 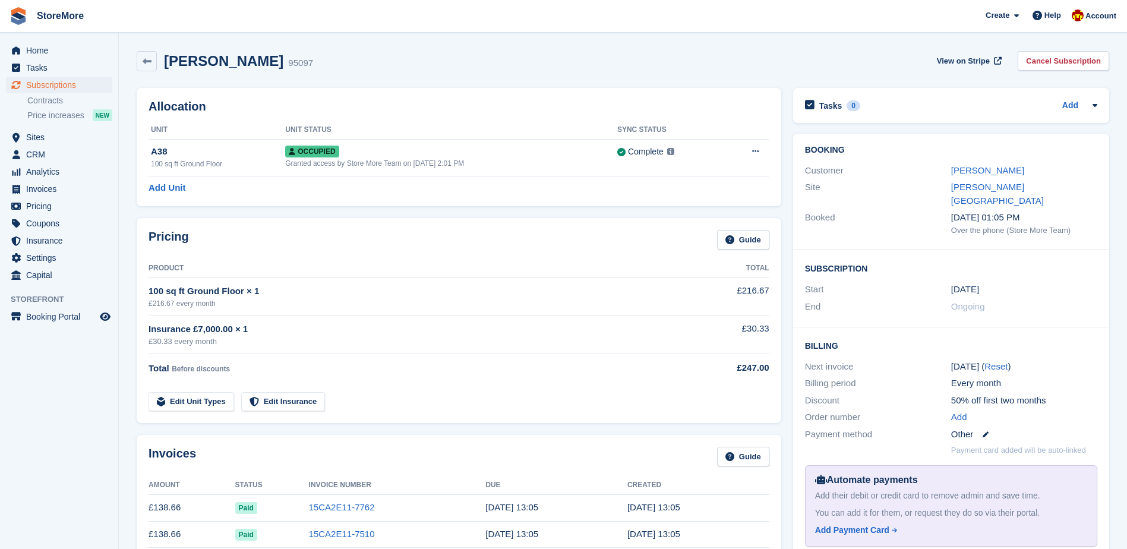 I want to click on div: NEW, so click(x=102, y=115).